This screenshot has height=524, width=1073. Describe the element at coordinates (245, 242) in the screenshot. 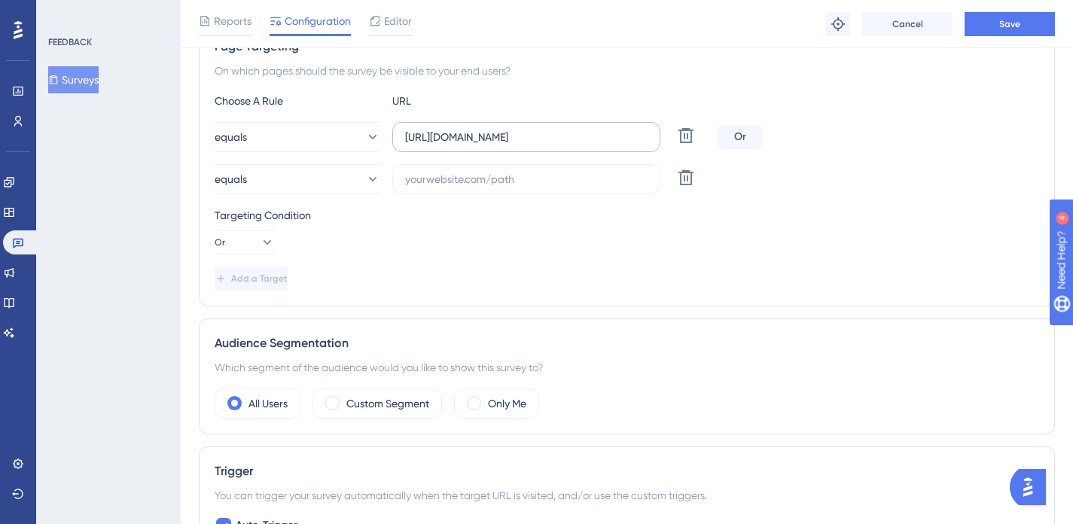

I see `button: Or` at that location.